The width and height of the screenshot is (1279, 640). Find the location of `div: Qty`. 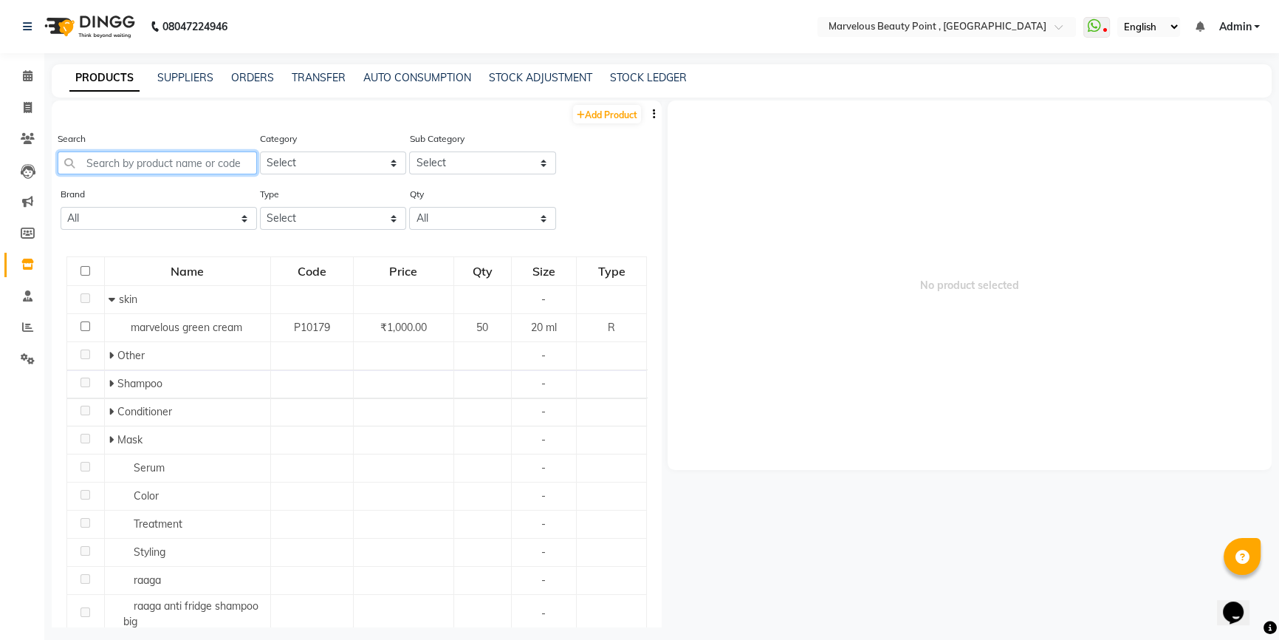

div: Qty is located at coordinates (482, 271).